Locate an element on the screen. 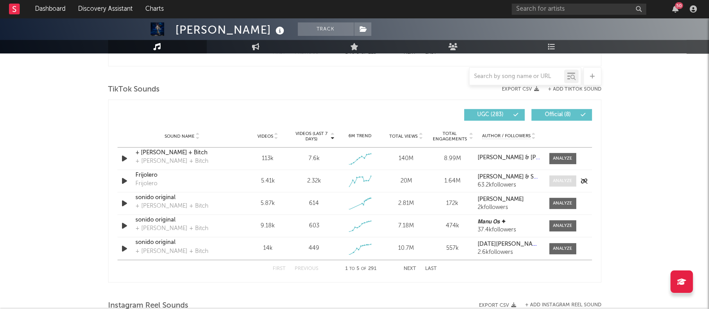 This screenshot has width=709, height=309. button: Track is located at coordinates (326, 29).